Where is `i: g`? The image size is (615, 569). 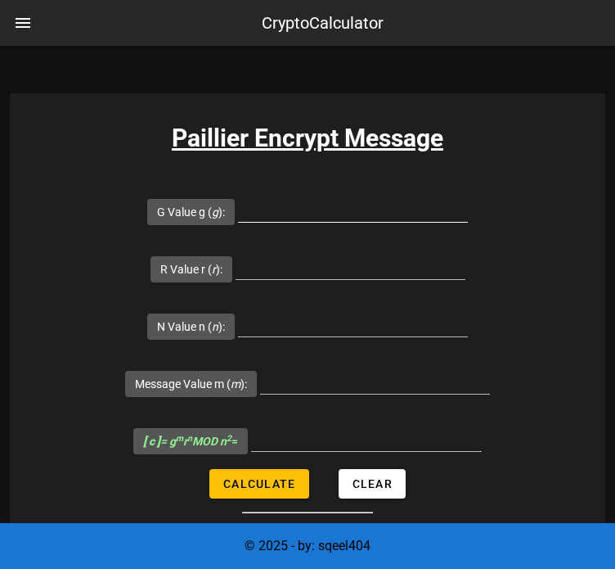 i: g is located at coordinates (215, 212).